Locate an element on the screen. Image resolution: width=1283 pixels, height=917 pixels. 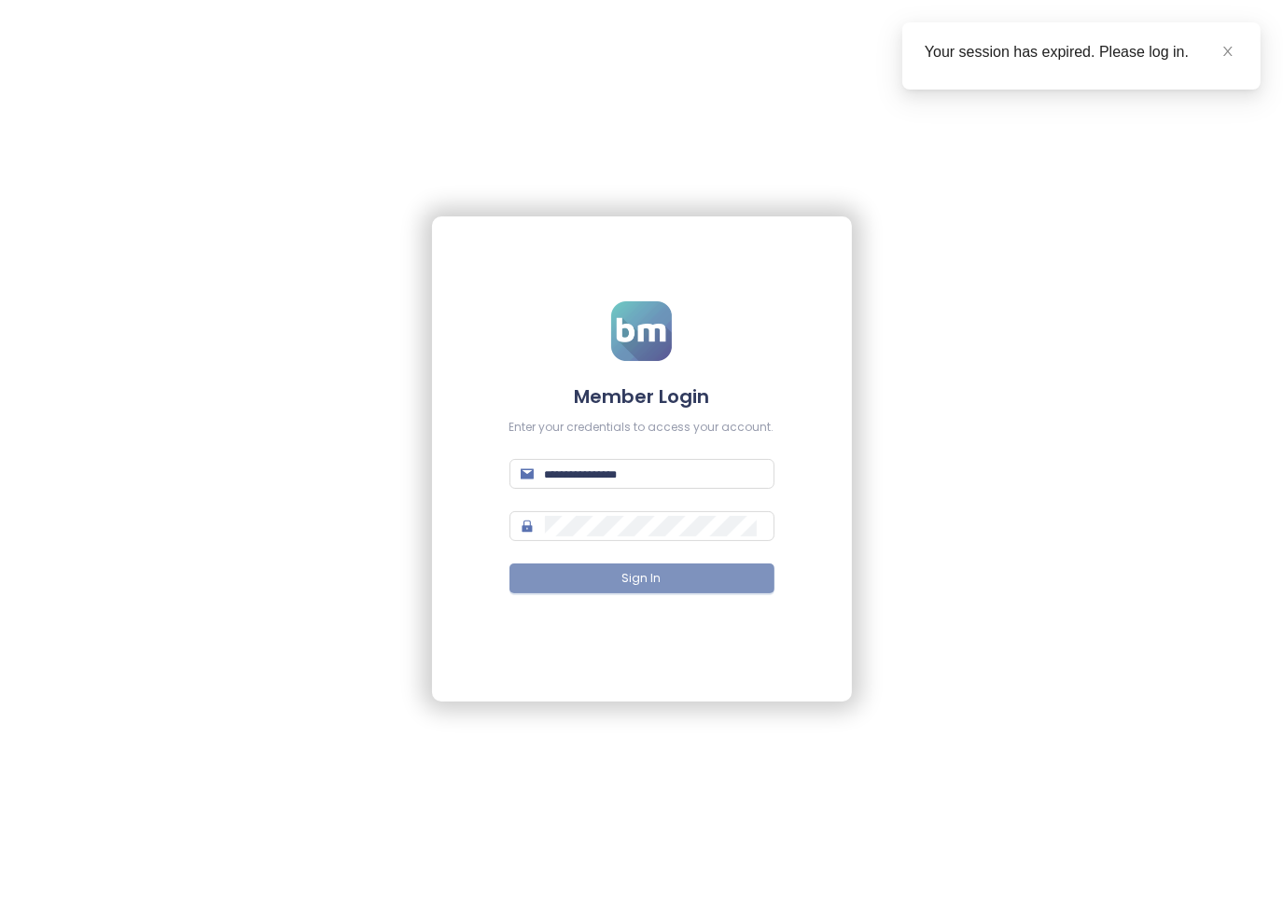
span: lock is located at coordinates (527, 526).